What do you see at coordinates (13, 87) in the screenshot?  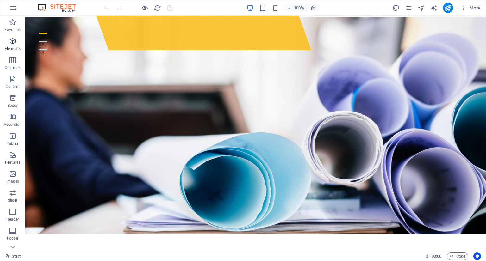 I see `p: Content` at bounding box center [13, 87].